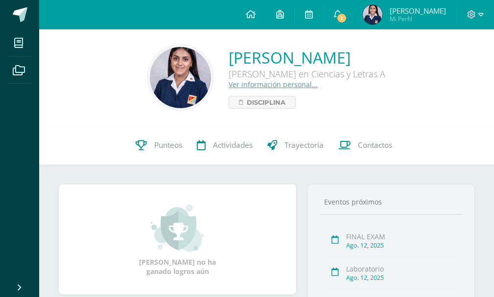  Describe the element at coordinates (266, 102) in the screenshot. I see `span: Disciplina` at that location.